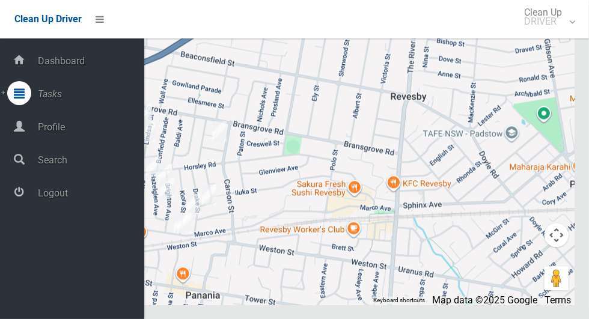 The image size is (589, 319). I want to click on a: Terms (opens in new tab), so click(558, 300).